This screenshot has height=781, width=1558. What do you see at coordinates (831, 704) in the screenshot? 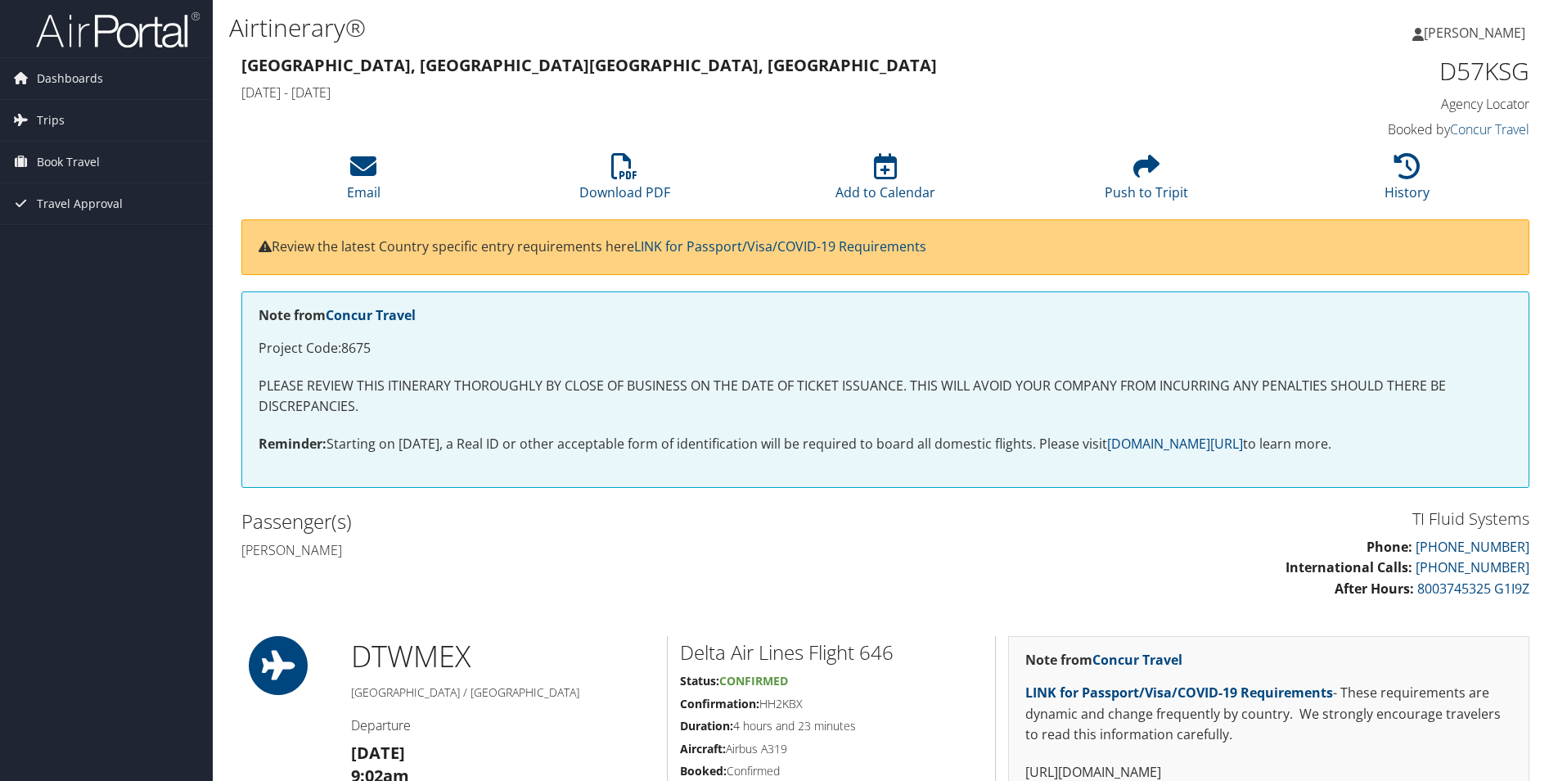
I see `h5: HH2KBX` at bounding box center [831, 704].